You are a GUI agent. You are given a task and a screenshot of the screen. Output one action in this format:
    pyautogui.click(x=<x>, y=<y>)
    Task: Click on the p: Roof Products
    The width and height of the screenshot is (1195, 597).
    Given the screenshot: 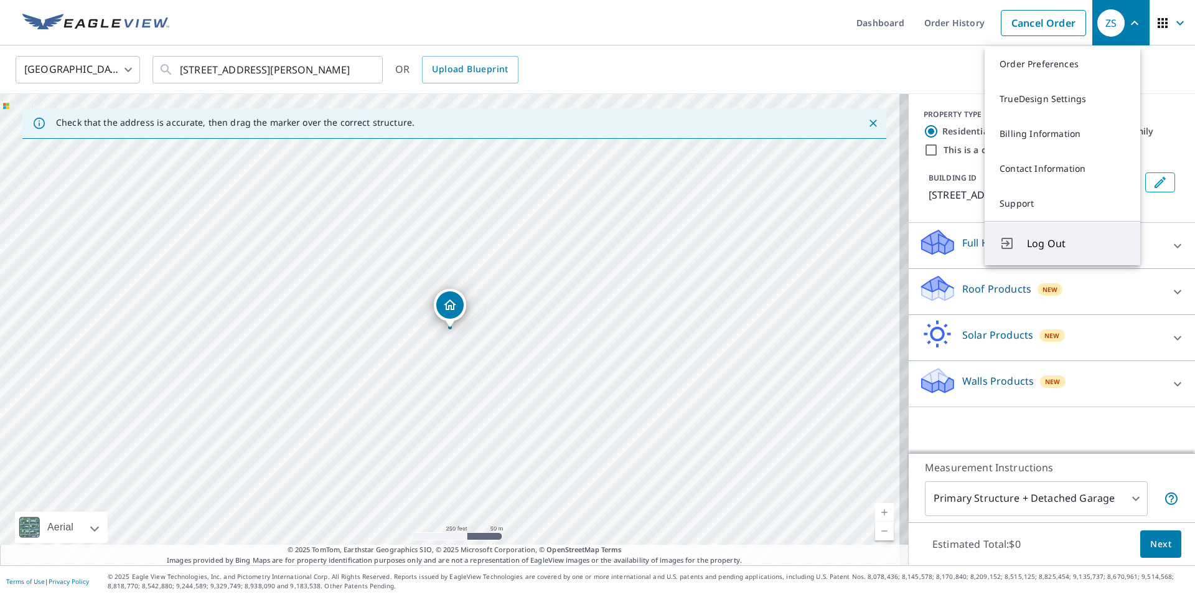 What is the action you would take?
    pyautogui.click(x=997, y=289)
    